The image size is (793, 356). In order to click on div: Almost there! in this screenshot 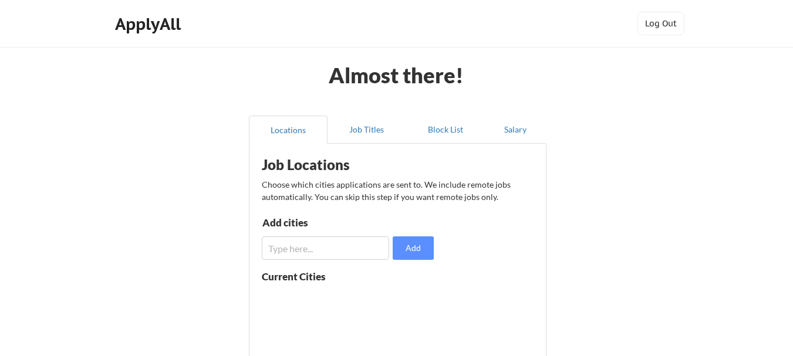, I will do `click(396, 75)`.